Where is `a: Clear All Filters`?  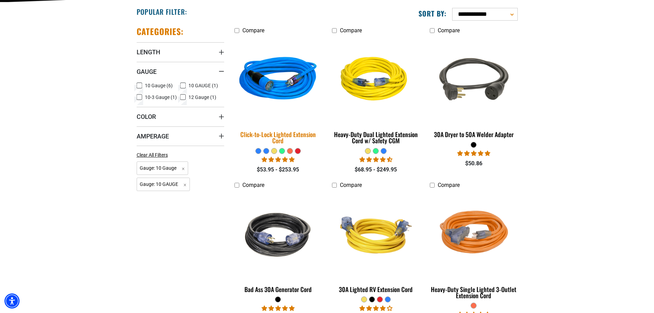
a: Clear All Filters is located at coordinates (153, 155).